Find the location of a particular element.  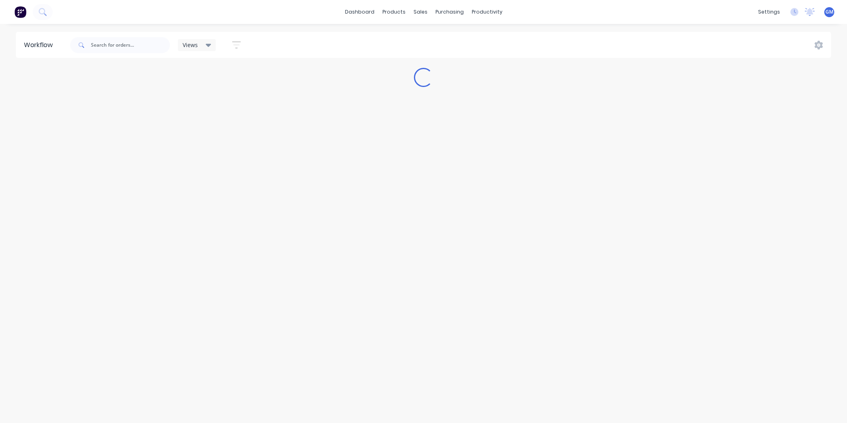

input: Search for orders... is located at coordinates (130, 45).